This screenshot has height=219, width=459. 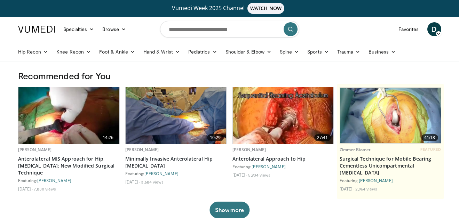 I want to click on a: Spine, so click(x=289, y=52).